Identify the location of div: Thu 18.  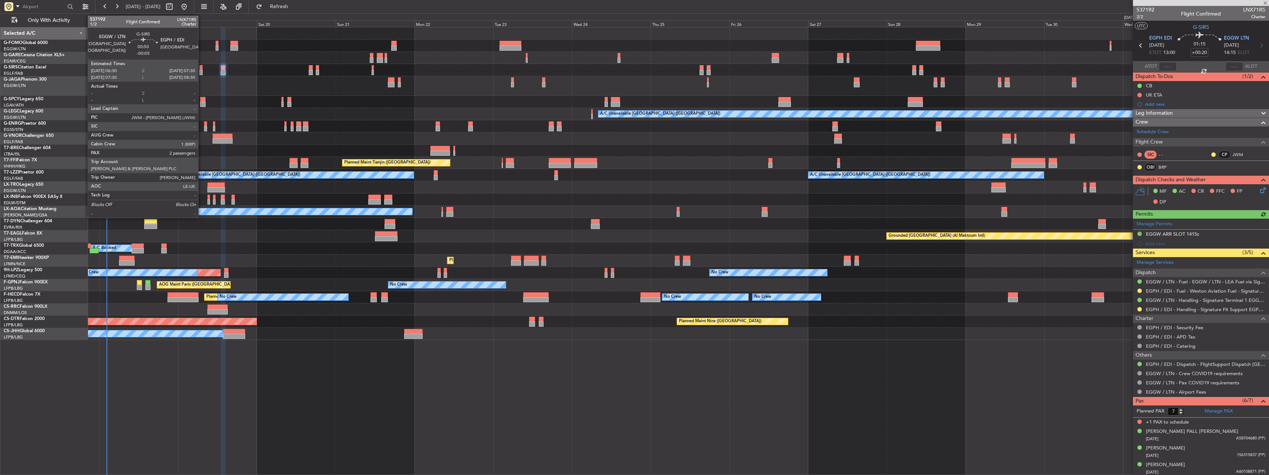
(139, 24).